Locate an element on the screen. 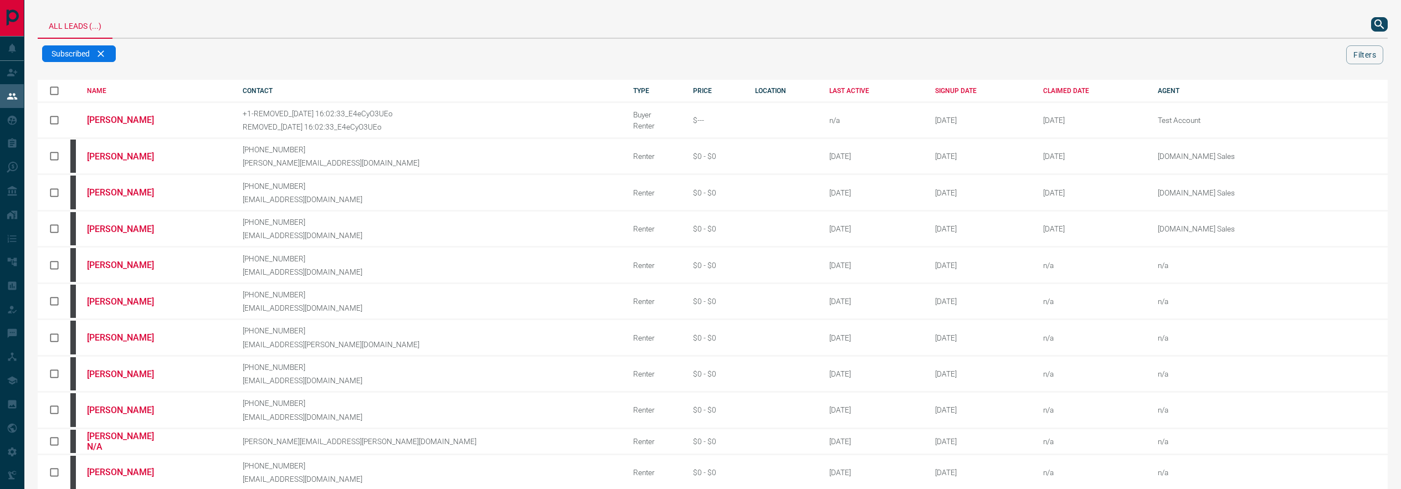 The height and width of the screenshot is (489, 1401). div: All Leads (...) is located at coordinates (75, 25).